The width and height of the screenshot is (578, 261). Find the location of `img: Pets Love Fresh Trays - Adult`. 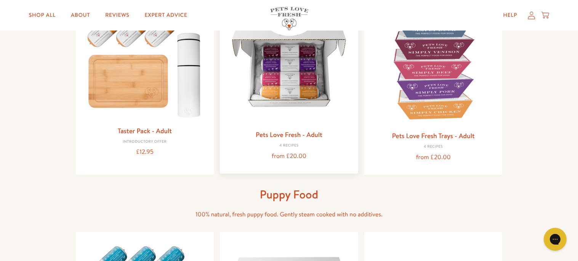

img: Pets Love Fresh Trays - Adult is located at coordinates (433, 64).